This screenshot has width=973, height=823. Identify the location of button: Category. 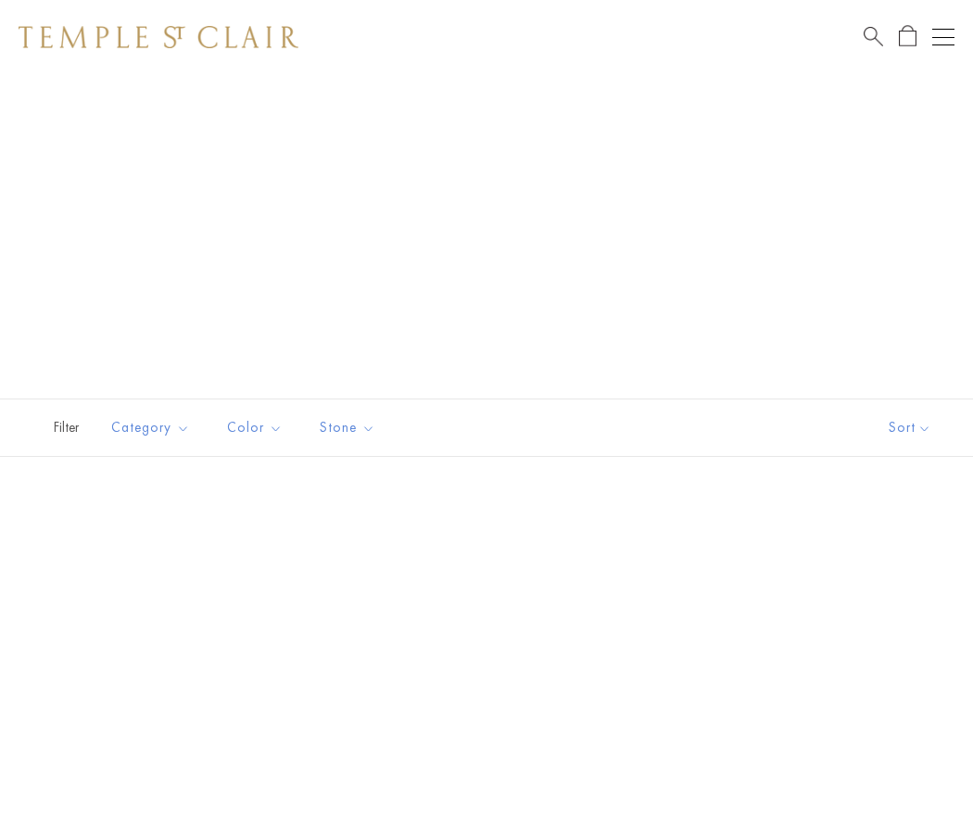
(150, 427).